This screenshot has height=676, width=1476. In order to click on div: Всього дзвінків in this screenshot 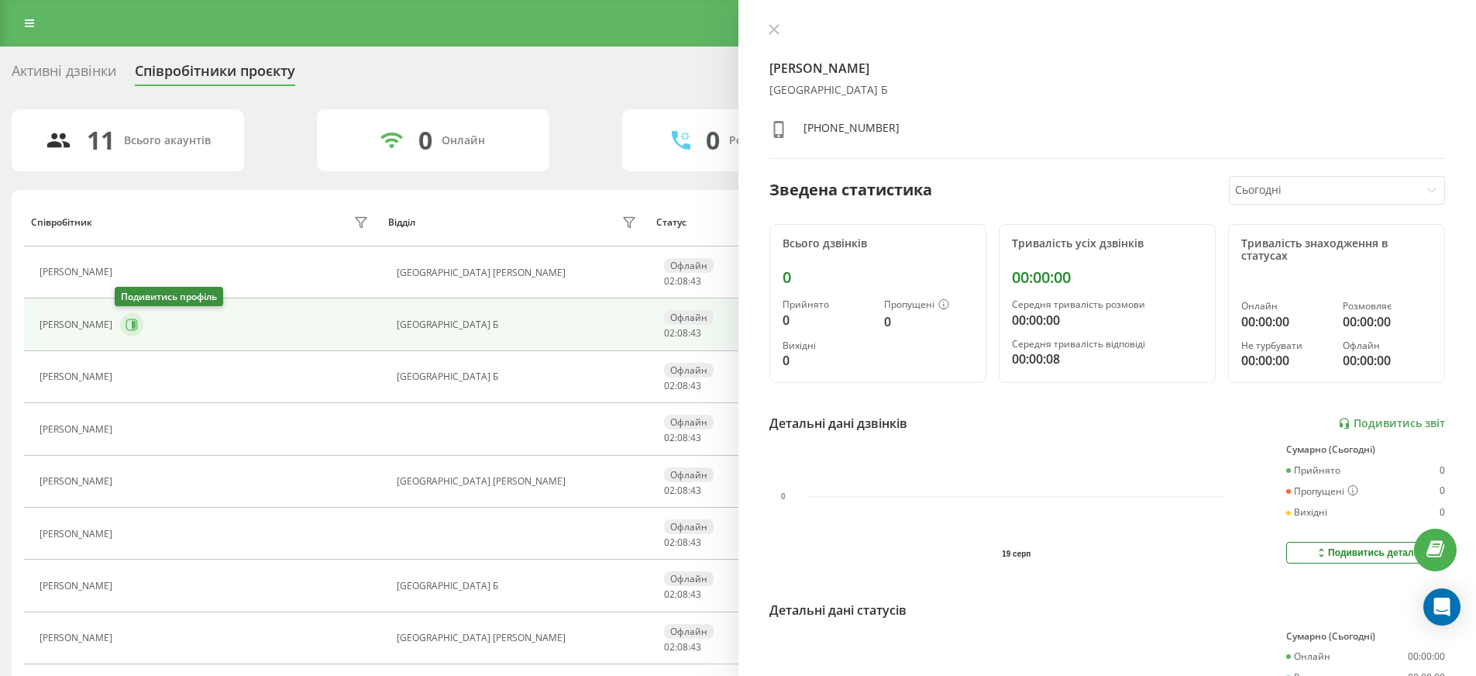, I will do `click(878, 243)`.